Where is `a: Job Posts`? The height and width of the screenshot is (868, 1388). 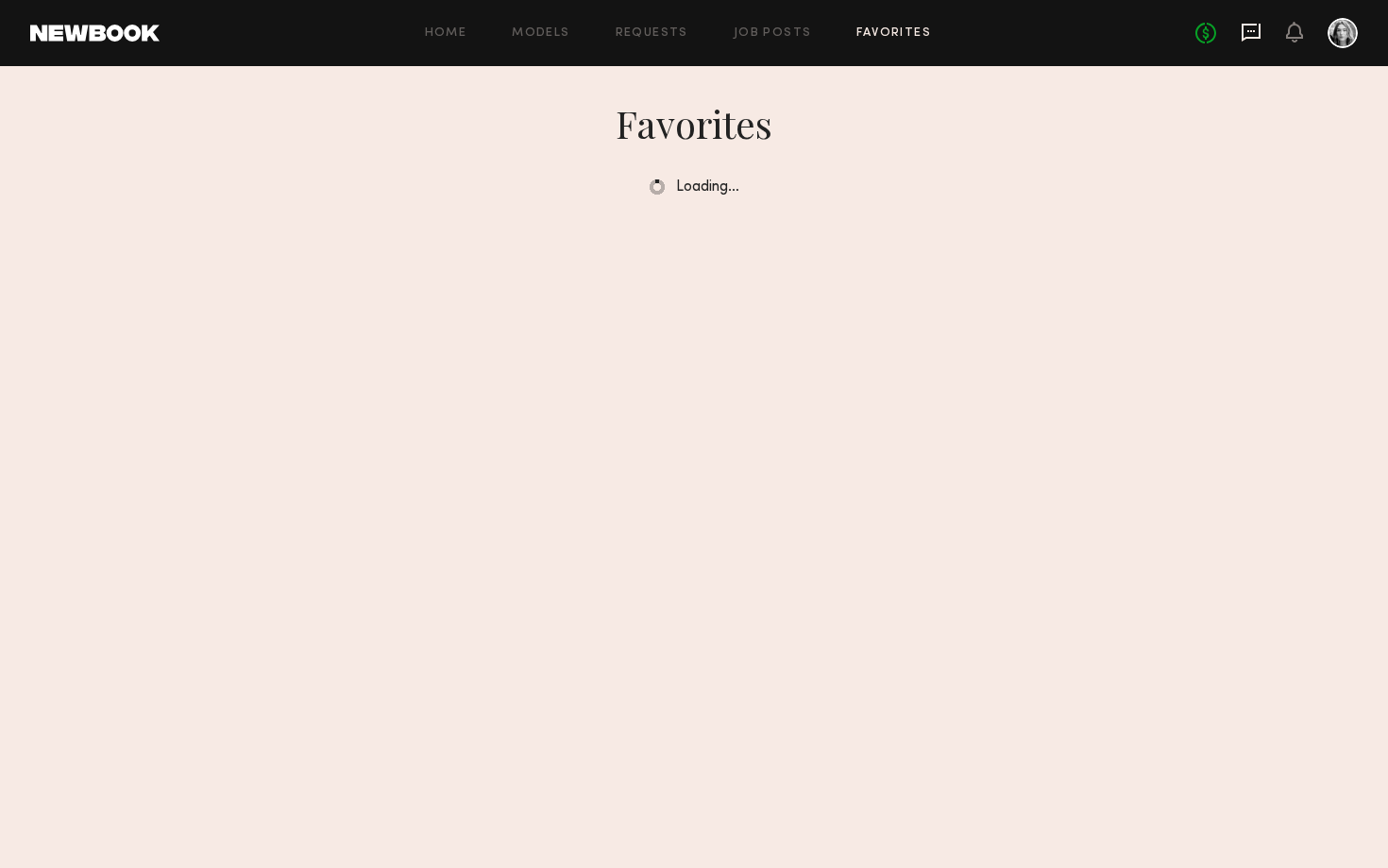 a: Job Posts is located at coordinates (773, 33).